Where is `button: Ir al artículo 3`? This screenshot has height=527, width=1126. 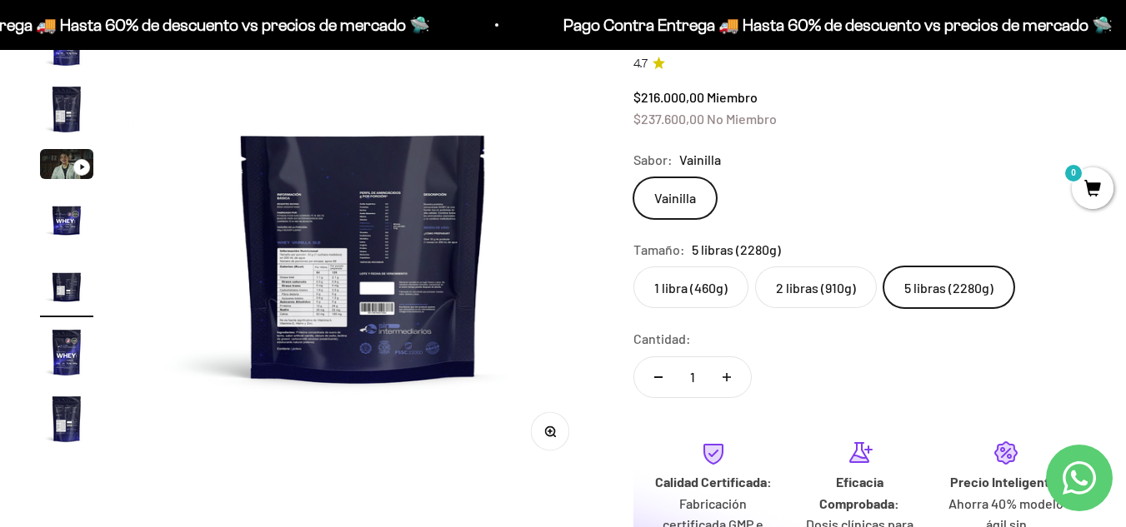
button: Ir al artículo 3 is located at coordinates (67, 167).